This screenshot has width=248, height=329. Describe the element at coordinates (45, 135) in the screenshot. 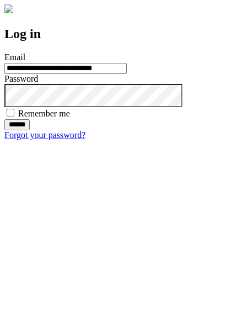

I see `a: Forgot your password?` at that location.